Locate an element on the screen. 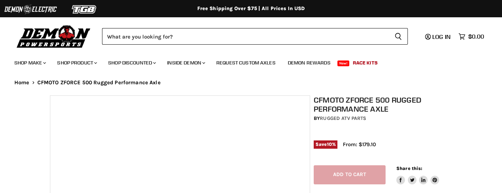 This screenshot has height=193, width=502. span: Share this: is located at coordinates (410, 168).